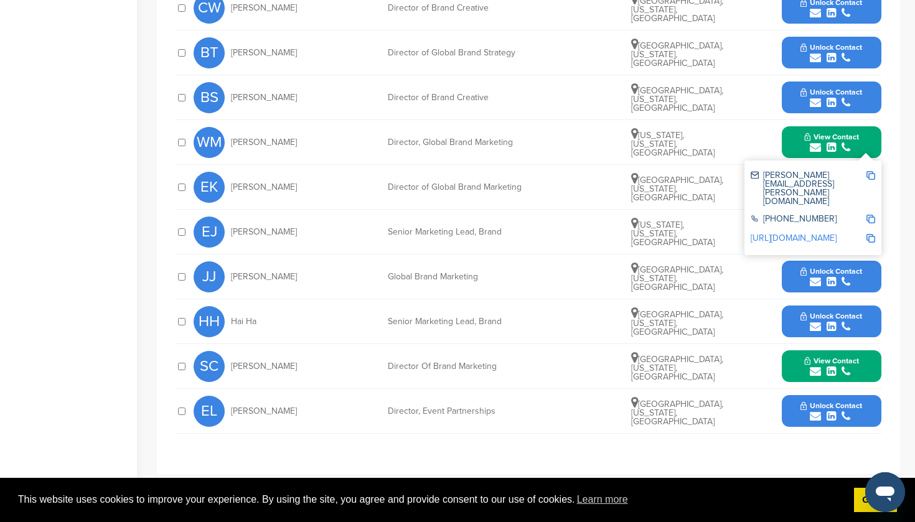 The height and width of the screenshot is (522, 915). What do you see at coordinates (209, 143) in the screenshot?
I see `span: WM` at bounding box center [209, 143].